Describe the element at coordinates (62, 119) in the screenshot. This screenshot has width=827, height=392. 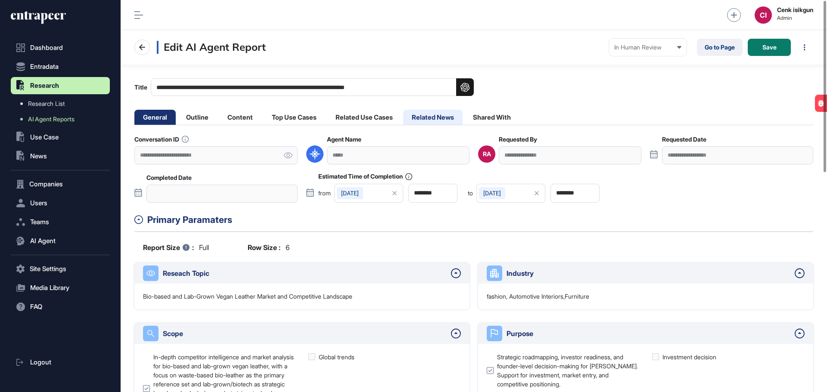
I see `a: AI Agent Reports` at that location.